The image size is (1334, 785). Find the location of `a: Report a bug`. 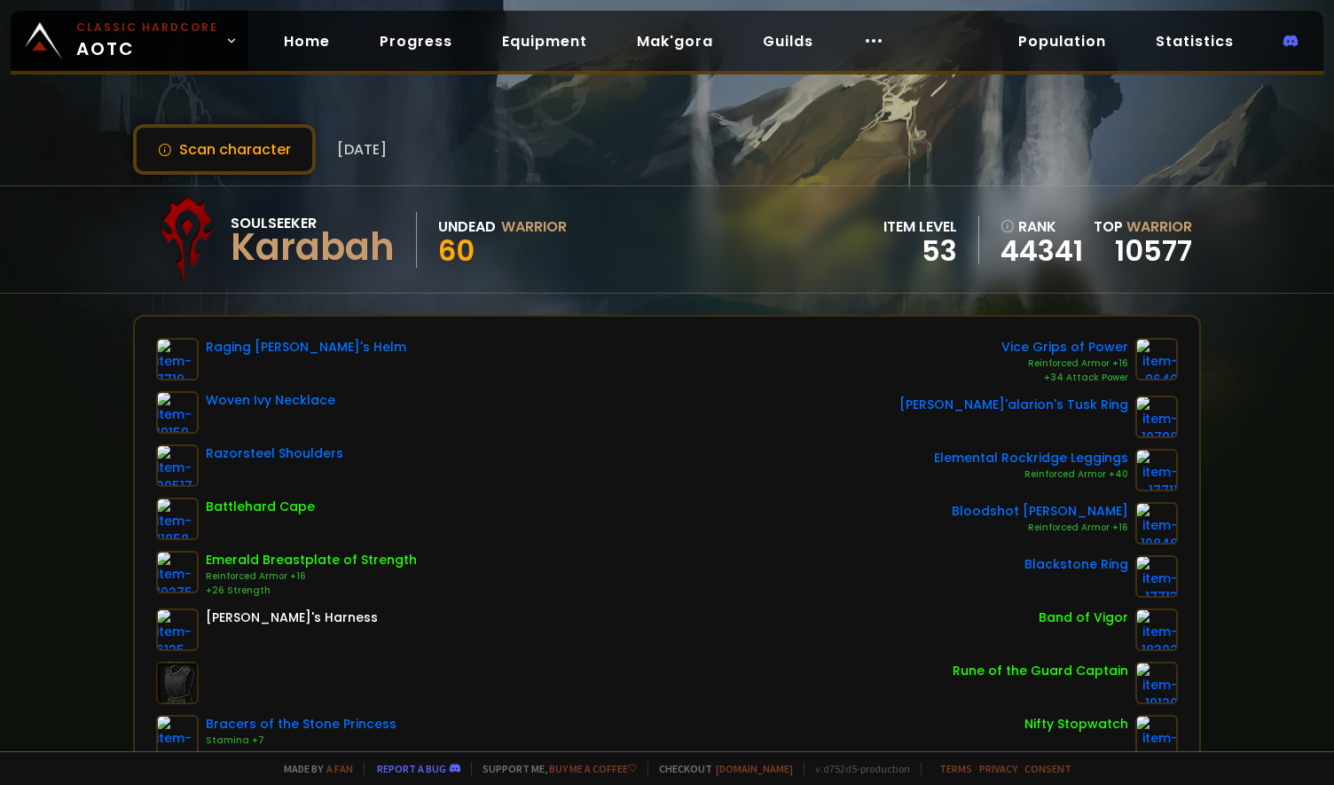

a: Report a bug is located at coordinates (411, 768).